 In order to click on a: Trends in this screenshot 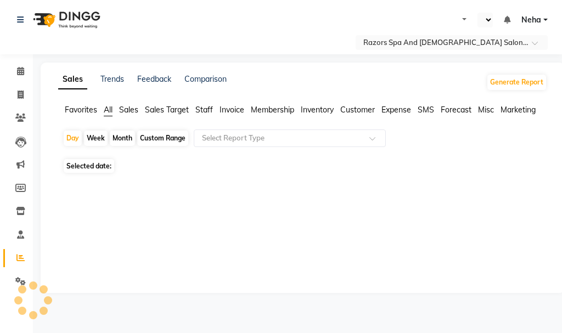, I will do `click(112, 79)`.